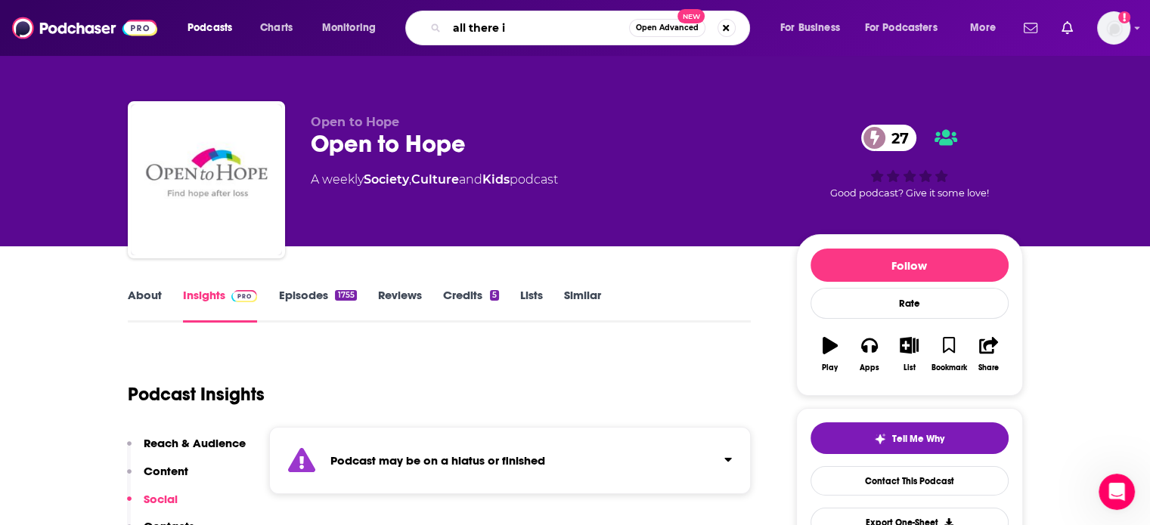 Image resolution: width=1150 pixels, height=525 pixels. Describe the element at coordinates (909, 193) in the screenshot. I see `span: Good podcast? Give it some love!` at that location.